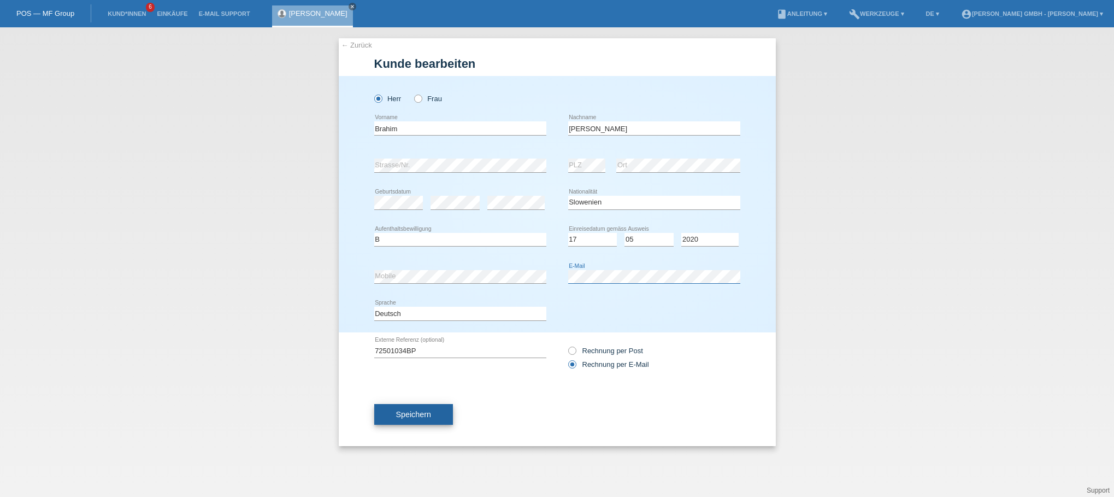  I want to click on a: DE ▾, so click(933, 14).